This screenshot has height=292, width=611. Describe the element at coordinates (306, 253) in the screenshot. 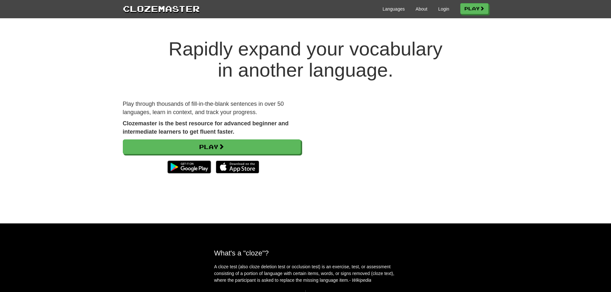

I see `h2: What's a "cloze"?` at that location.